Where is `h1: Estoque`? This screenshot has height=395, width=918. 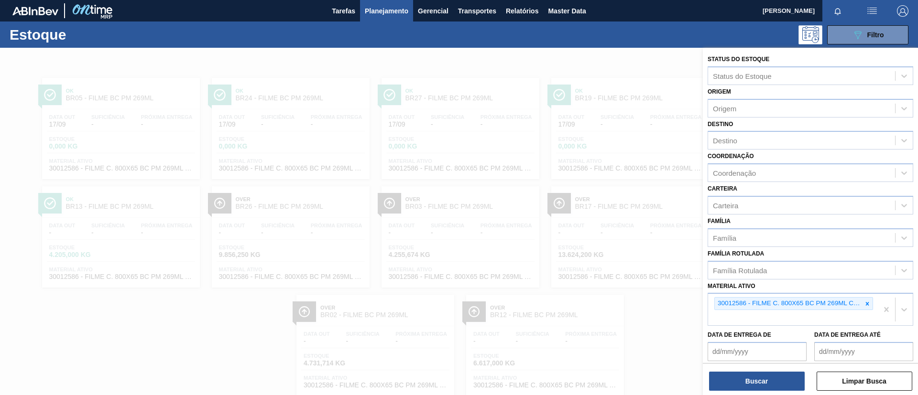
h1: Estoque is located at coordinates (81, 34).